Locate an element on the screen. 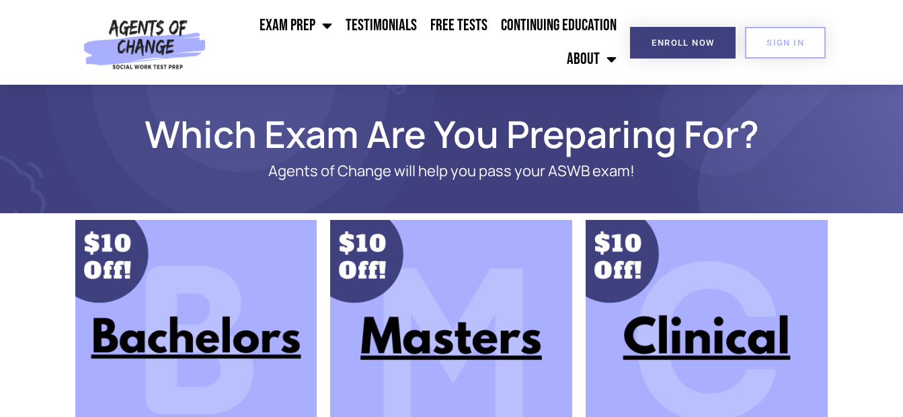 The image size is (903, 417). span: SIGN IN is located at coordinates (785, 42).